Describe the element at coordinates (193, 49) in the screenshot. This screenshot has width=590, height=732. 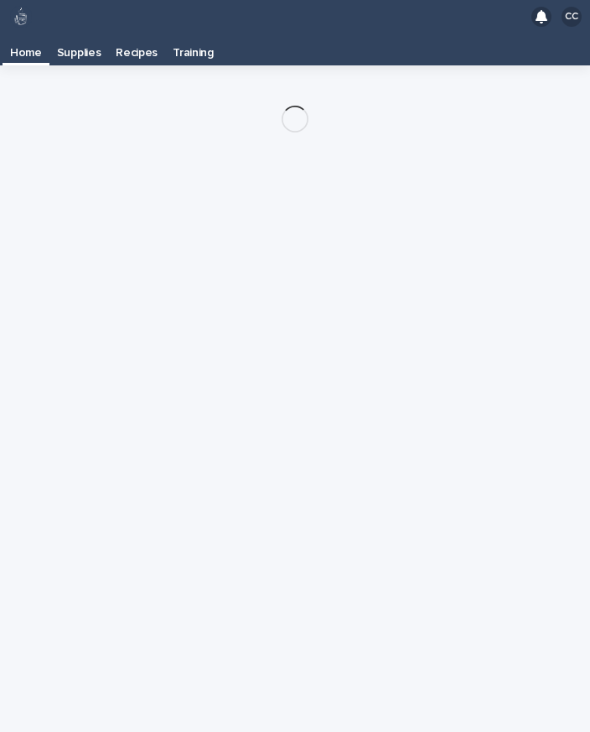
I see `a: Training` at that location.